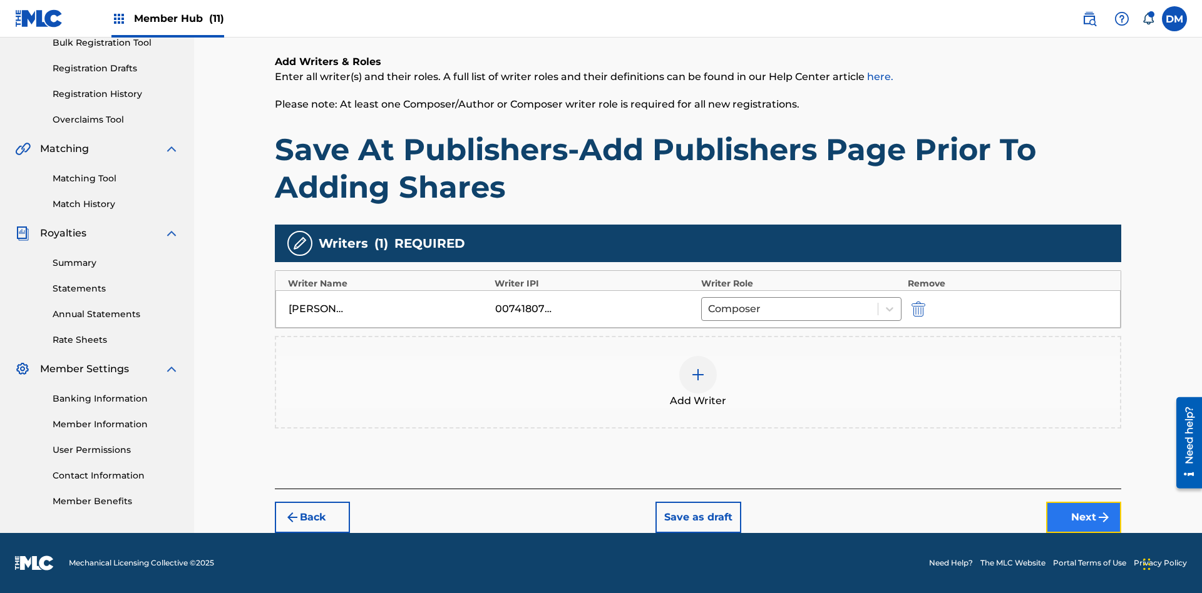  Describe the element at coordinates (116, 450) in the screenshot. I see `a: User Permissions` at that location.